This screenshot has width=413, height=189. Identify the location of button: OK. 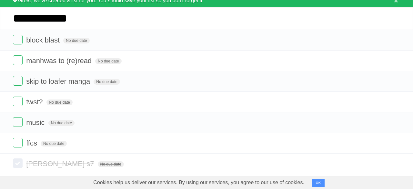
(318, 183).